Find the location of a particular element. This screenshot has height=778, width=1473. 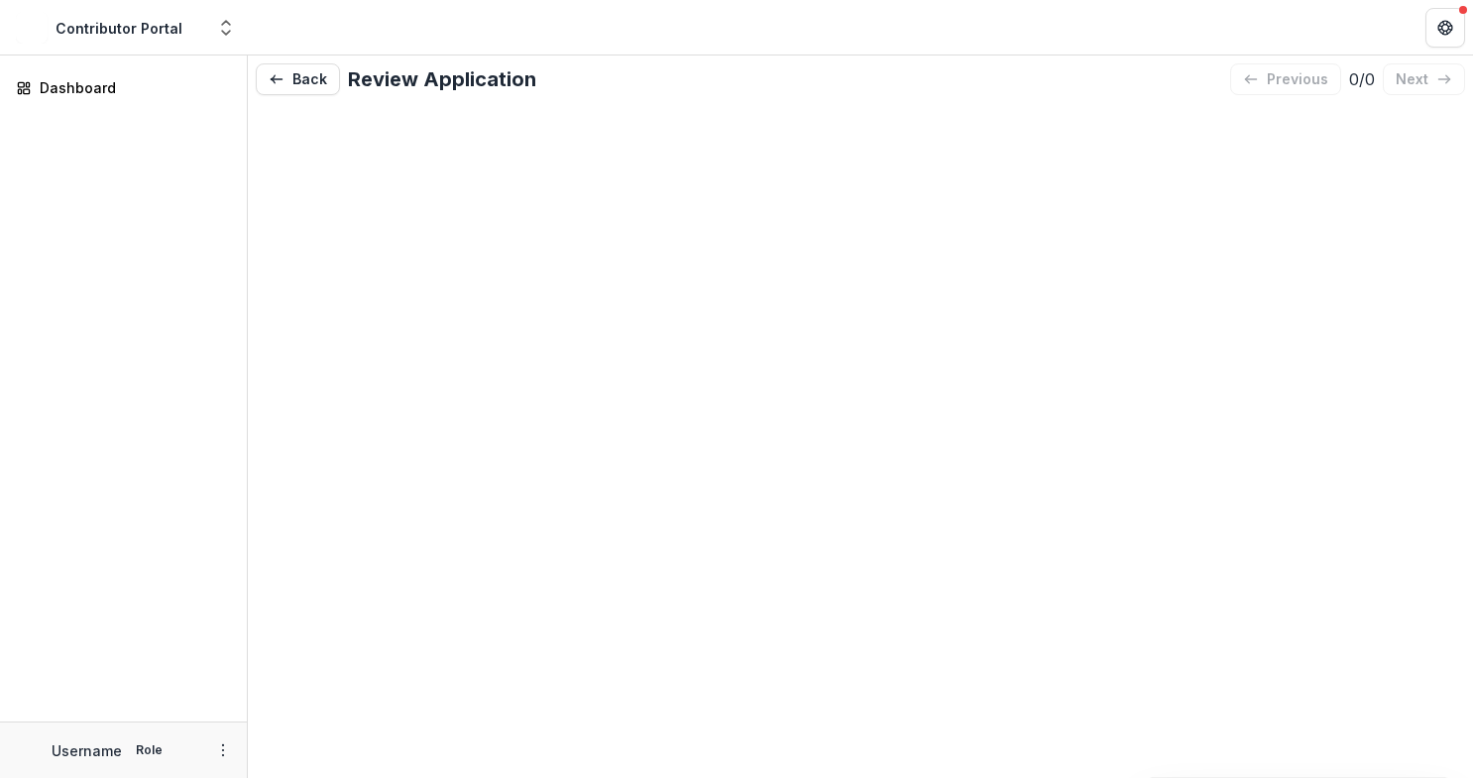

p: next is located at coordinates (1412, 79).